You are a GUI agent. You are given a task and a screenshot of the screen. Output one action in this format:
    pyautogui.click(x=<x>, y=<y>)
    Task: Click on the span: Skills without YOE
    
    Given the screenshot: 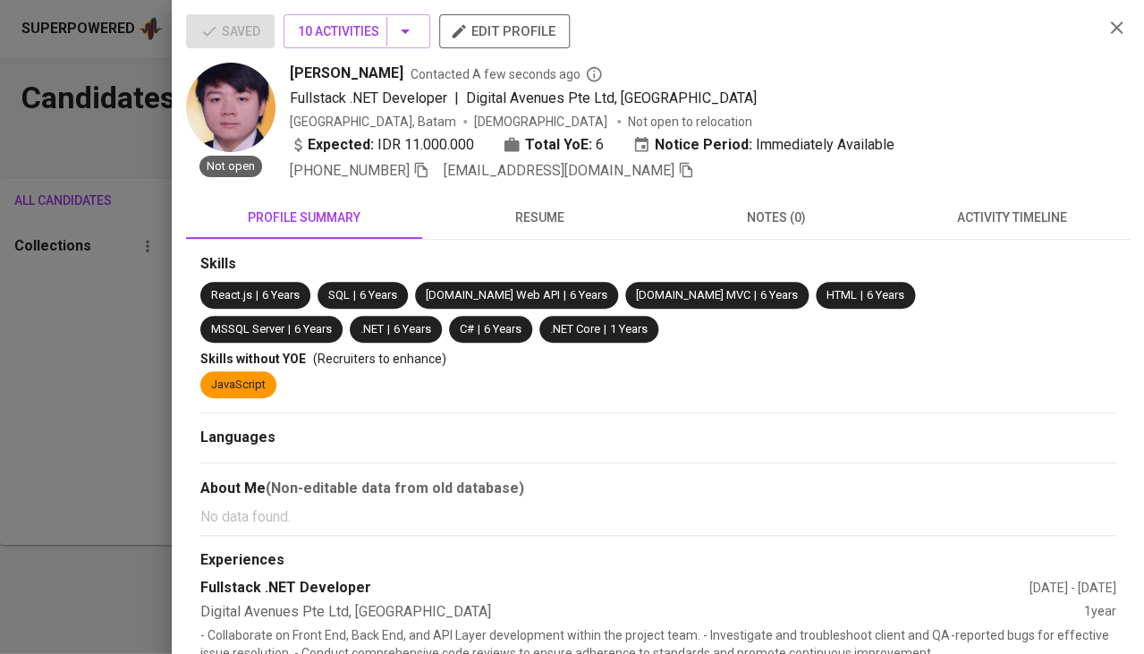 What is the action you would take?
    pyautogui.click(x=253, y=359)
    